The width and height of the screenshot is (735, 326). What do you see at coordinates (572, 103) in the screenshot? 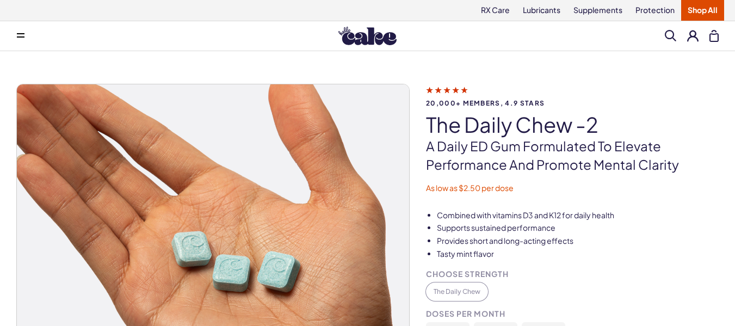
I see `span: 20,000+ members, 4.9 stars` at bounding box center [572, 103].